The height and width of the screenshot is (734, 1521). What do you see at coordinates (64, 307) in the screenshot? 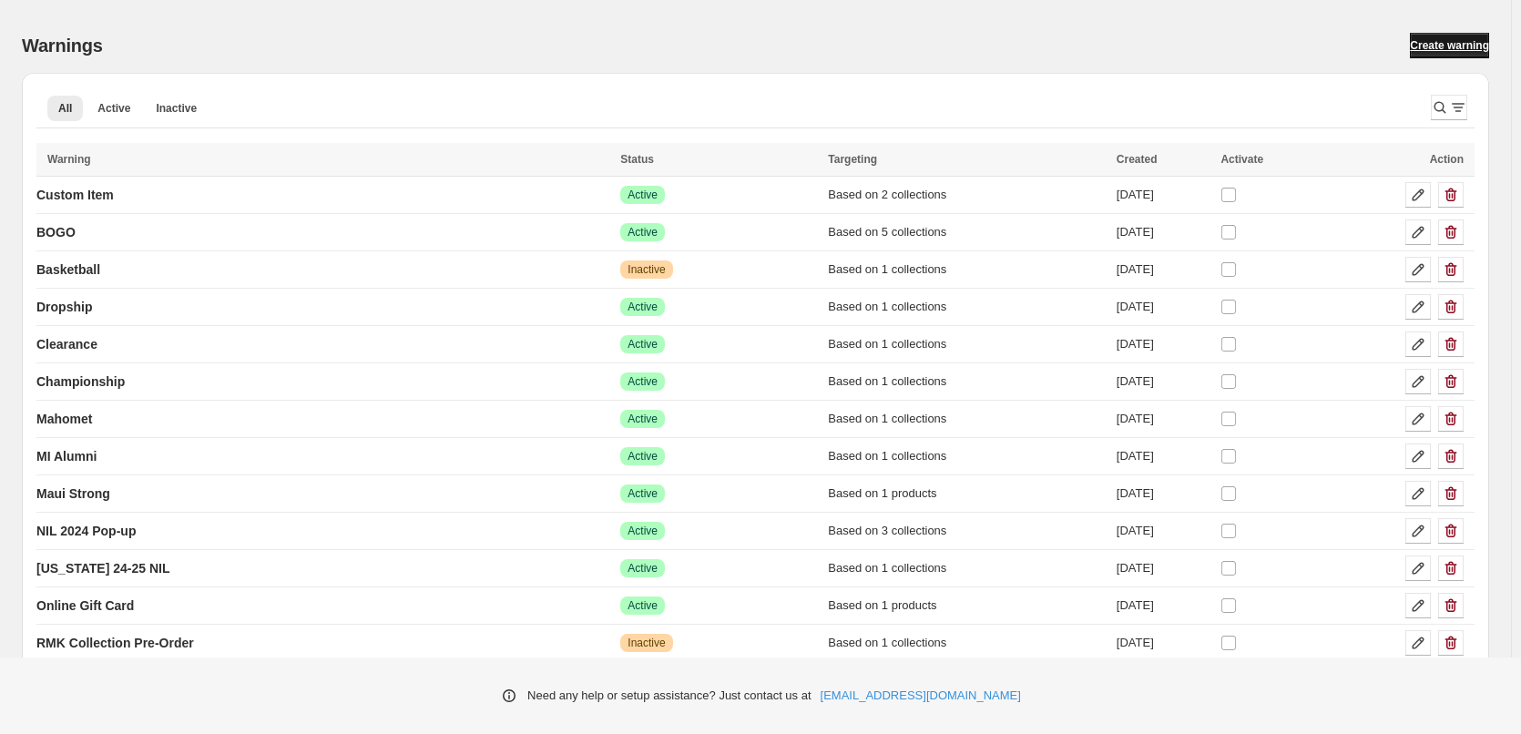
I see `p: Dropship` at bounding box center [64, 307].